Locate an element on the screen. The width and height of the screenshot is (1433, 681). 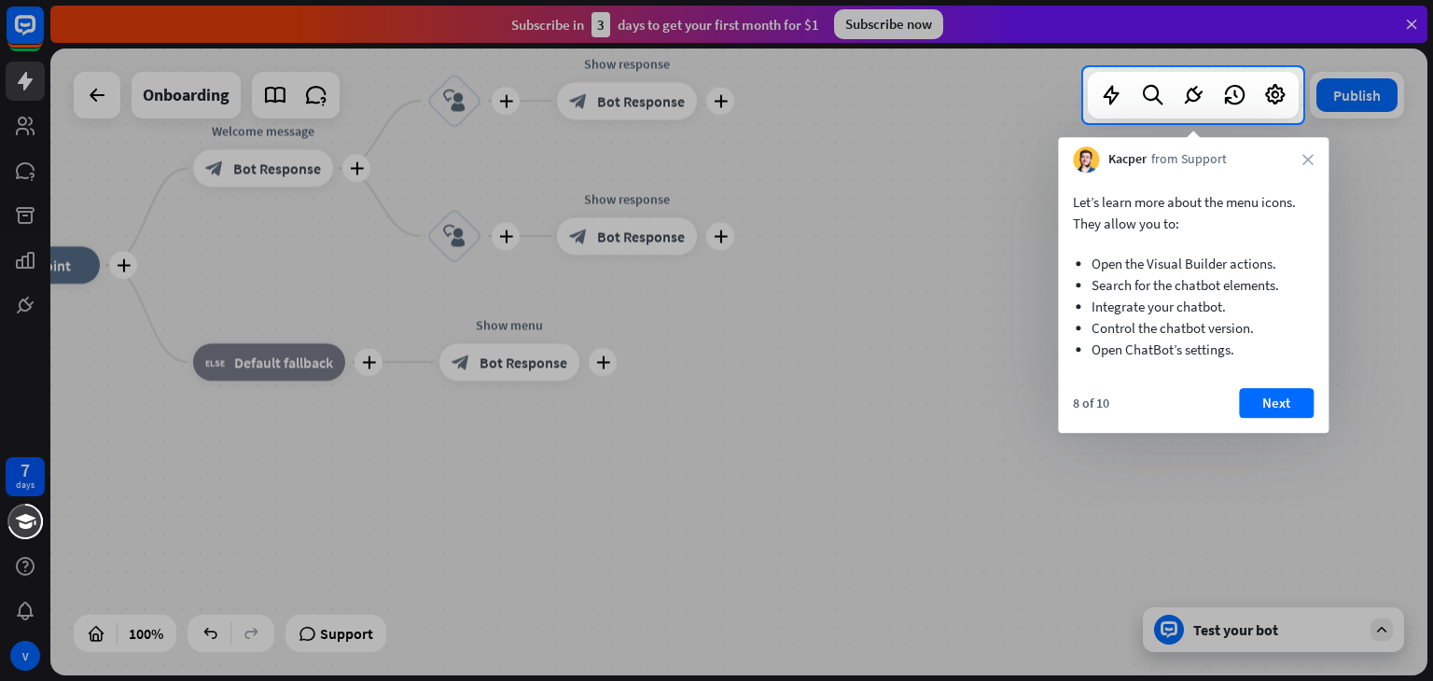
button: Open LiveChat chat widget is located at coordinates (43, 35).